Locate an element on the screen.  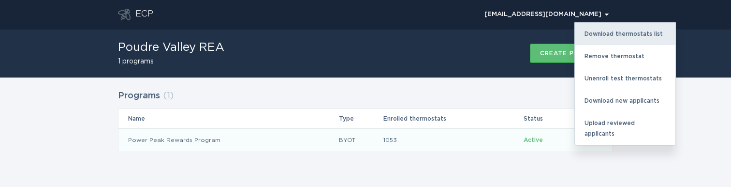
td: BYOT is located at coordinates (360, 140).